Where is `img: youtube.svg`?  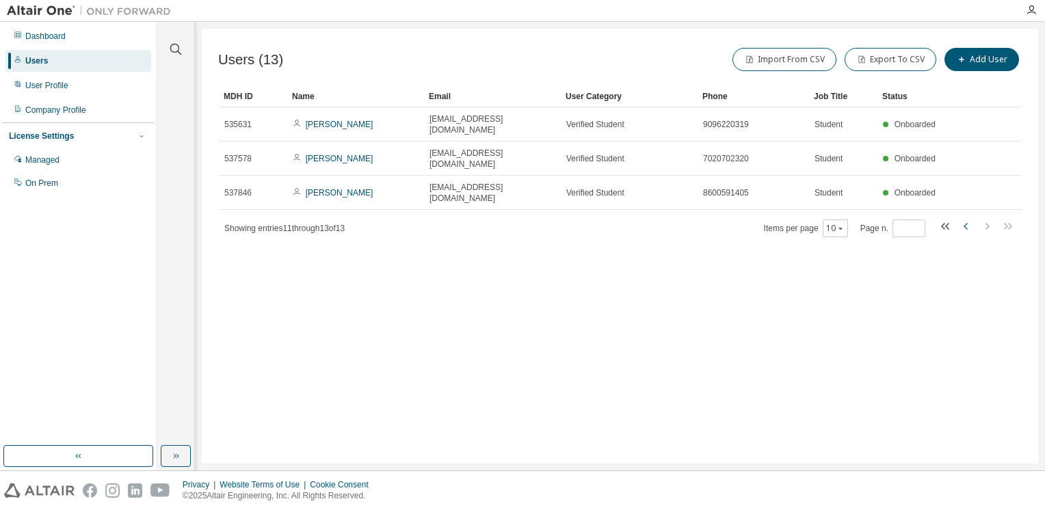 img: youtube.svg is located at coordinates (160, 491).